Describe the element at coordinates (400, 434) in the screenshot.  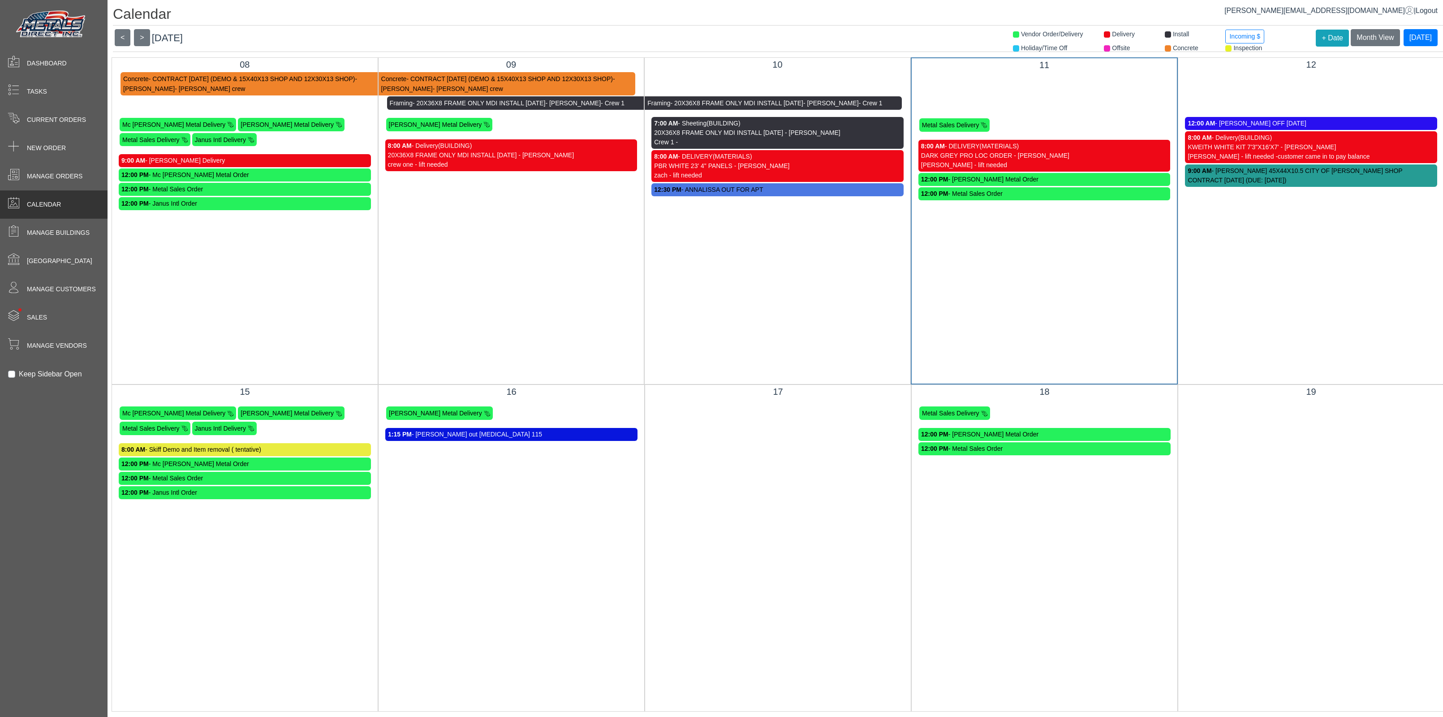
I see `strong: 1:15 PM` at that location.